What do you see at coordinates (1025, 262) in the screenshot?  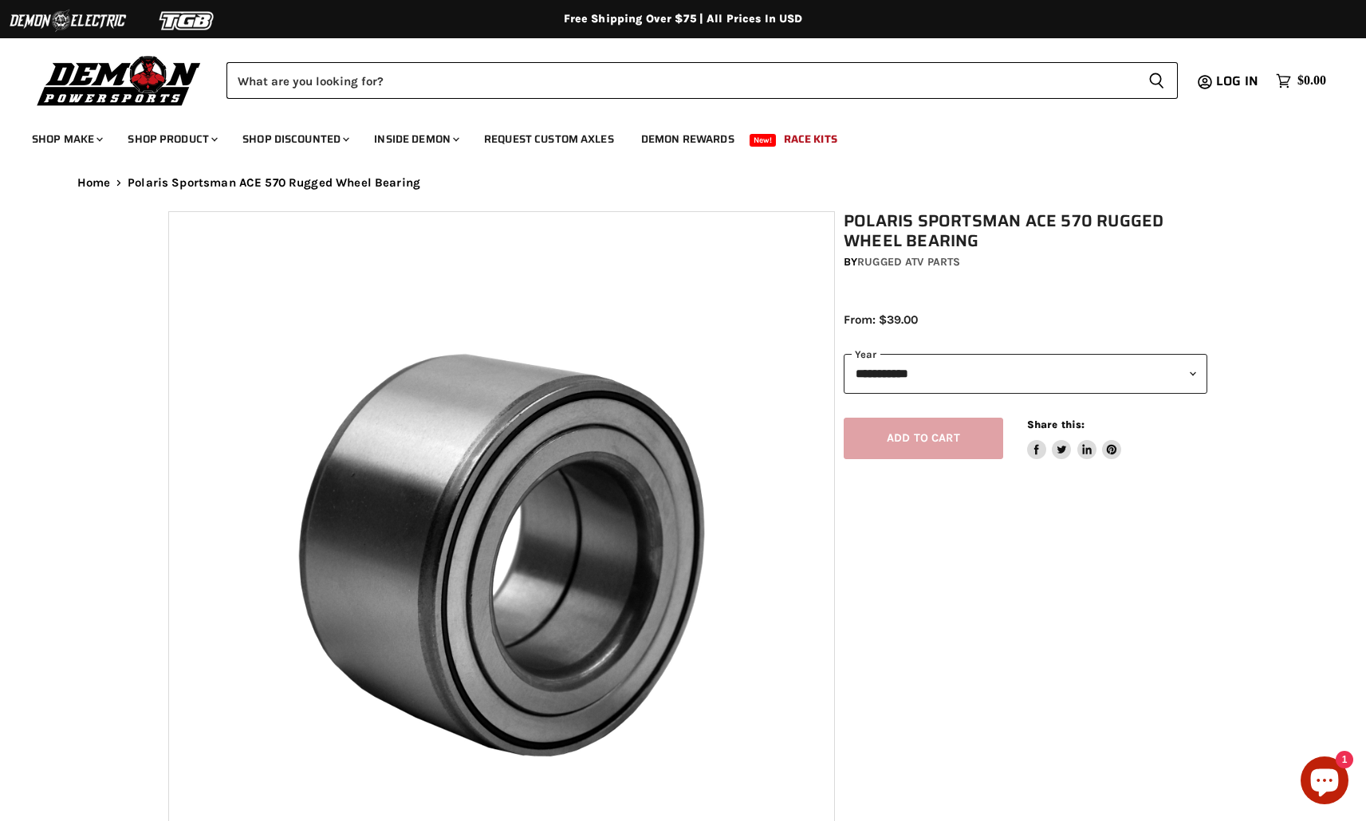 I see `div: by` at bounding box center [1025, 262].